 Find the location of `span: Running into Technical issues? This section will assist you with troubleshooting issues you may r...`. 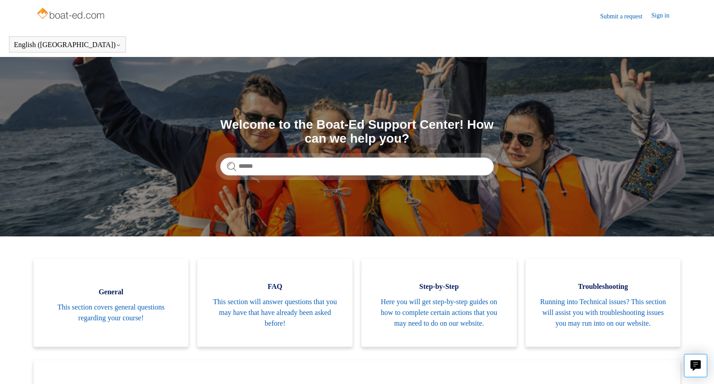

span: Running into Technical issues? This section will assist you with troubleshooting issues you may r... is located at coordinates (603, 313).